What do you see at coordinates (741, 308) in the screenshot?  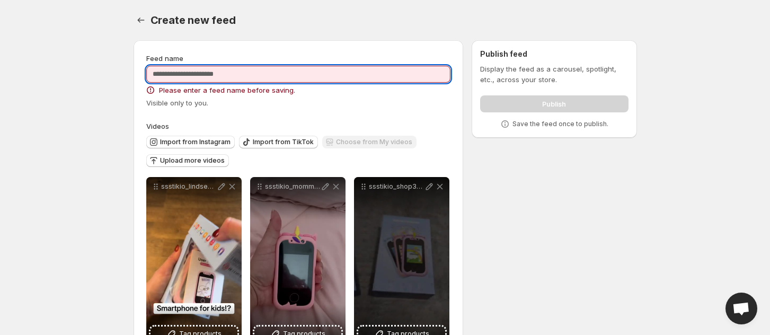 I see `div: Open chat` at bounding box center [741, 308].